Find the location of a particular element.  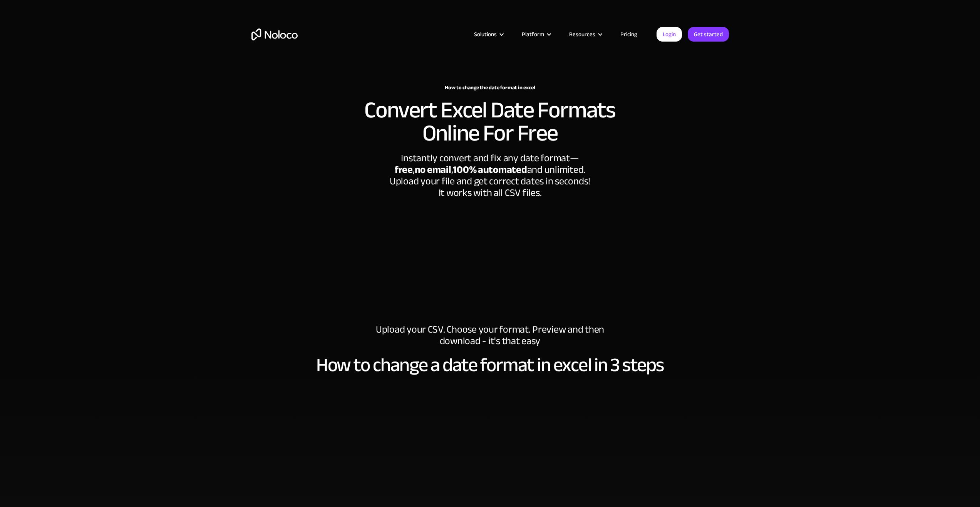

strong: How to change the date format in excel is located at coordinates (490, 87).